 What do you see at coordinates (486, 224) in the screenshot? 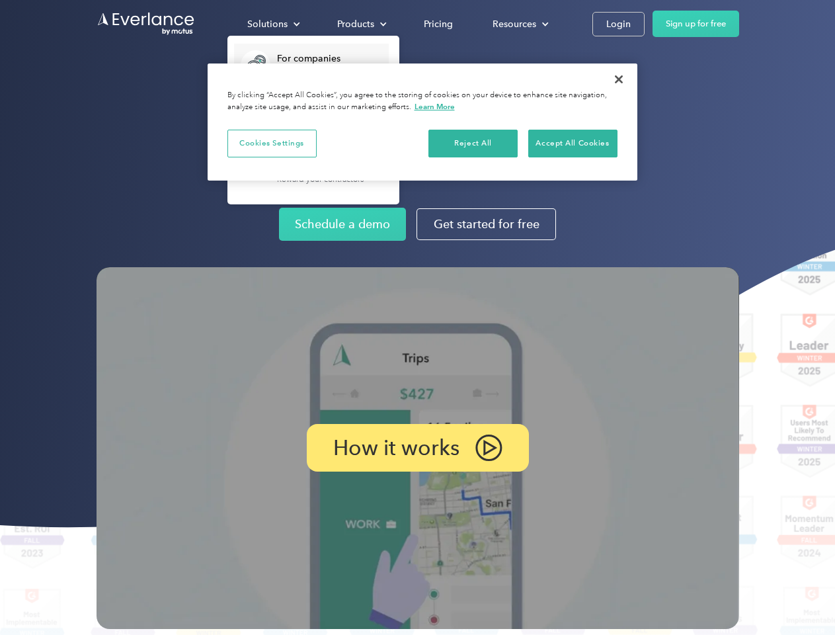
I see `a: Get started for free` at bounding box center [486, 224].